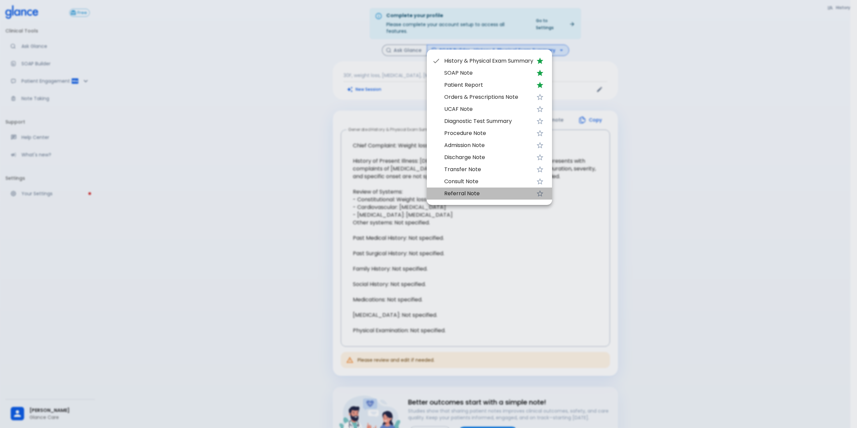  What do you see at coordinates (489, 193) in the screenshot?
I see `span: Referral Note` at bounding box center [489, 193].